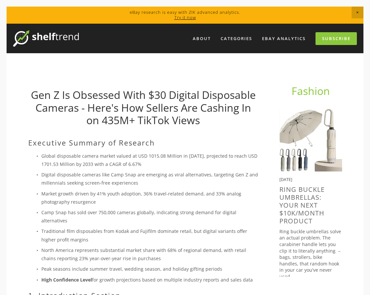 This screenshot has width=370, height=295. I want to click on p: Traditional film disposables from Kodak and Fujifilm dominate retail, but digital variants offer ..., so click(150, 235).